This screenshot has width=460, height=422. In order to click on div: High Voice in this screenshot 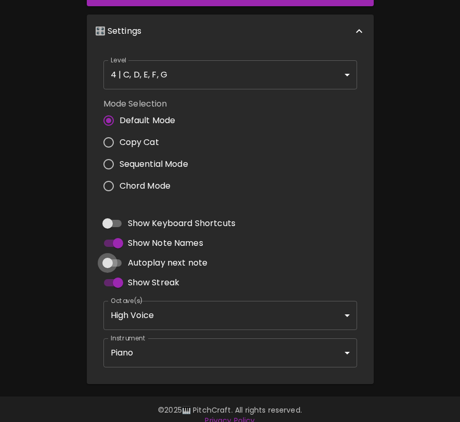, I will do `click(230, 316)`.